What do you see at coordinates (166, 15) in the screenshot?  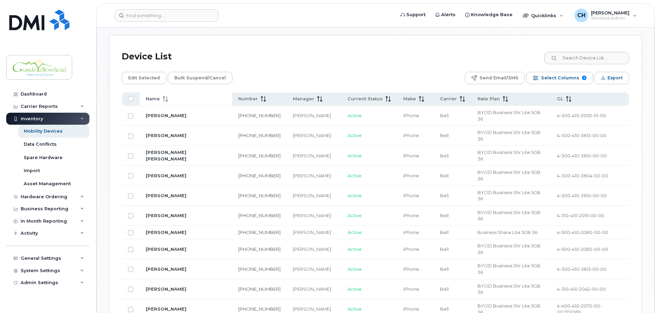 I see `input: Find something...` at bounding box center [166, 15].